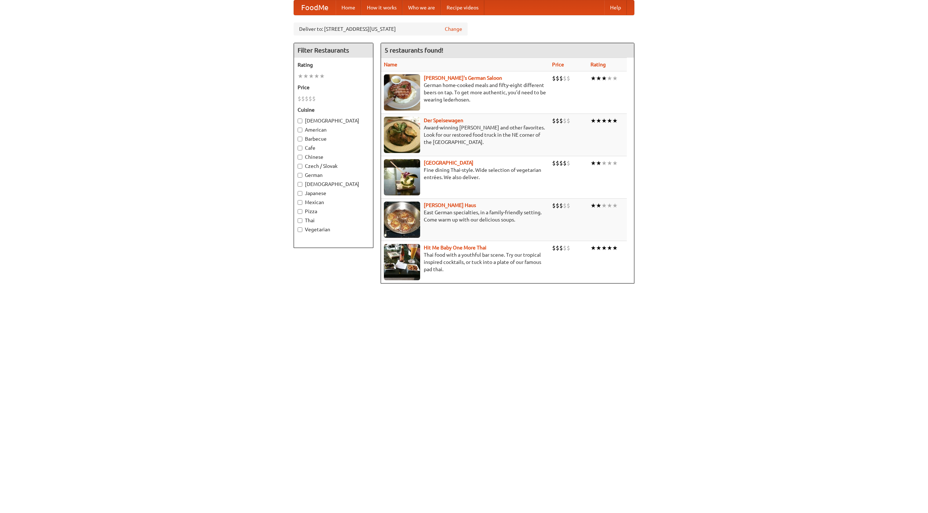 The image size is (928, 513). What do you see at coordinates (402, 220) in the screenshot?
I see `img: kohlhaus.jpg` at bounding box center [402, 220].